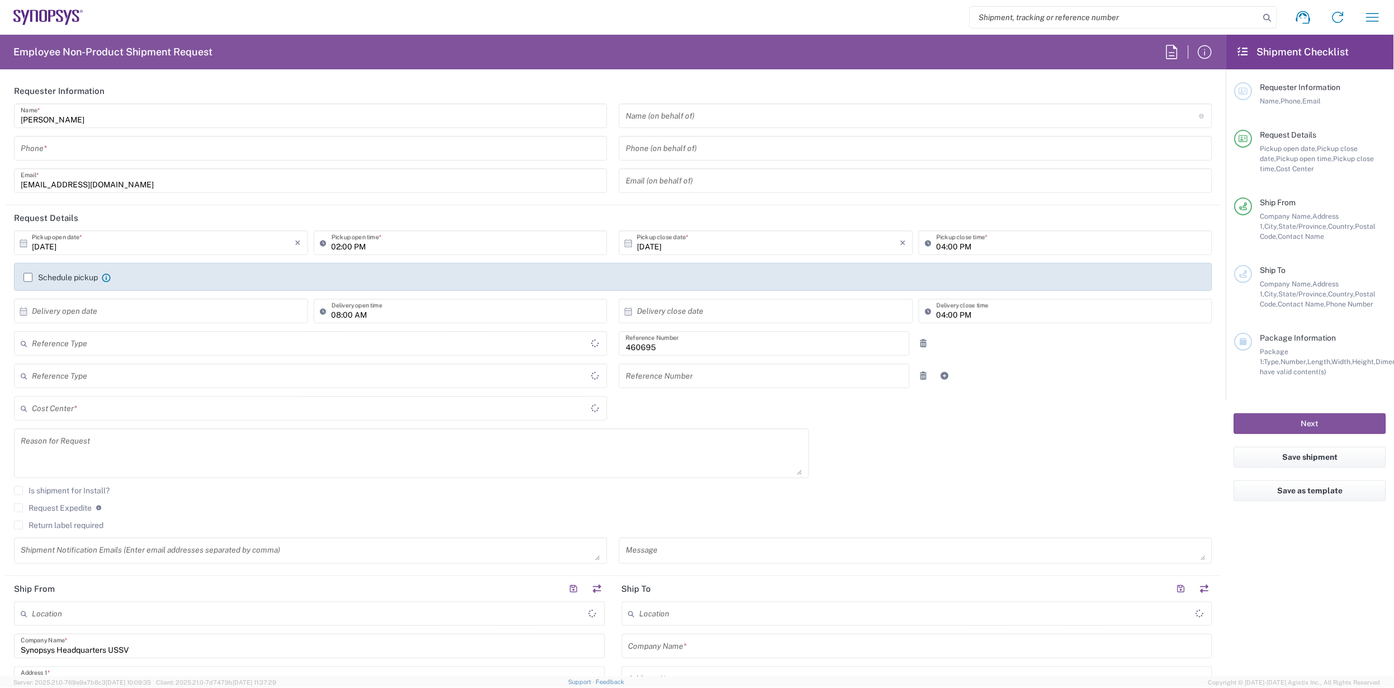 This screenshot has width=1394, height=688. Describe the element at coordinates (1273, 270) in the screenshot. I see `span: Ship To` at that location.